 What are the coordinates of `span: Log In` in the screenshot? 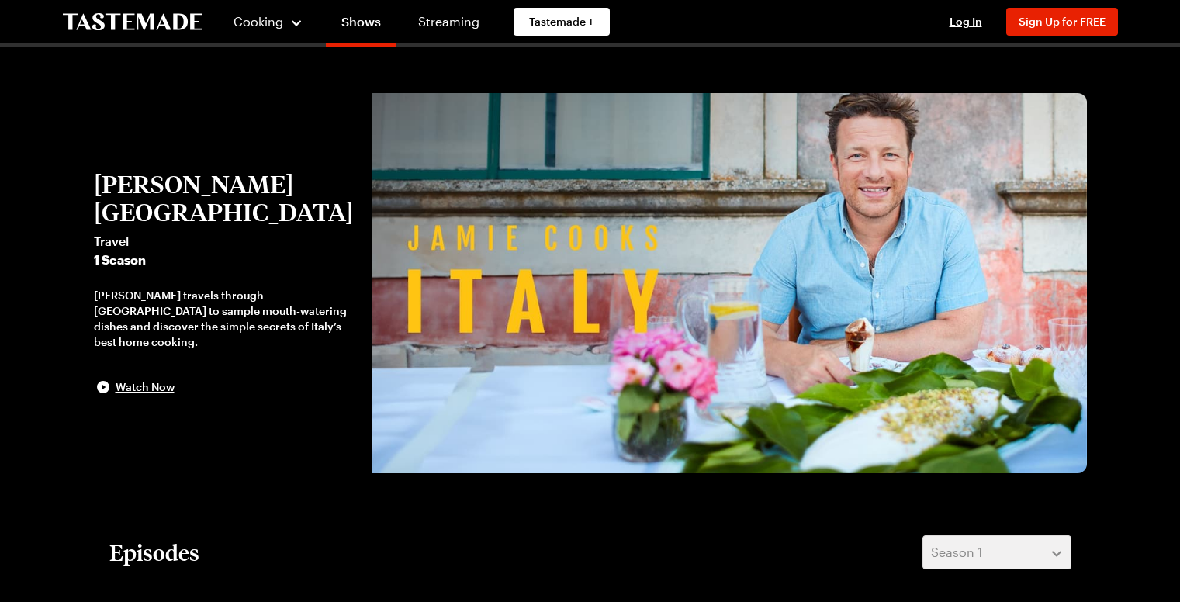 It's located at (966, 21).